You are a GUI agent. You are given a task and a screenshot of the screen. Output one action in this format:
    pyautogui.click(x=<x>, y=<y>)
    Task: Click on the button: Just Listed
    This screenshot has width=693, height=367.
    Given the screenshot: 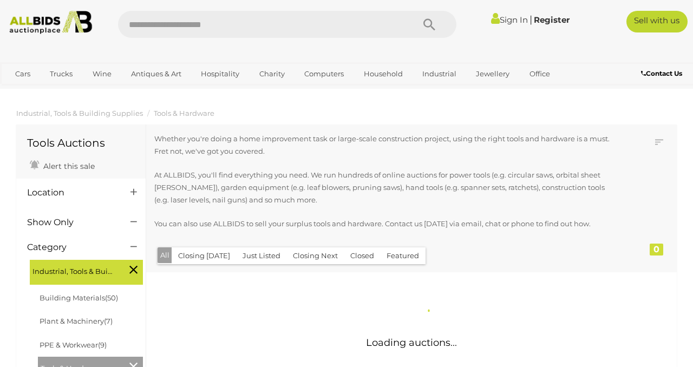 What is the action you would take?
    pyautogui.click(x=261, y=255)
    